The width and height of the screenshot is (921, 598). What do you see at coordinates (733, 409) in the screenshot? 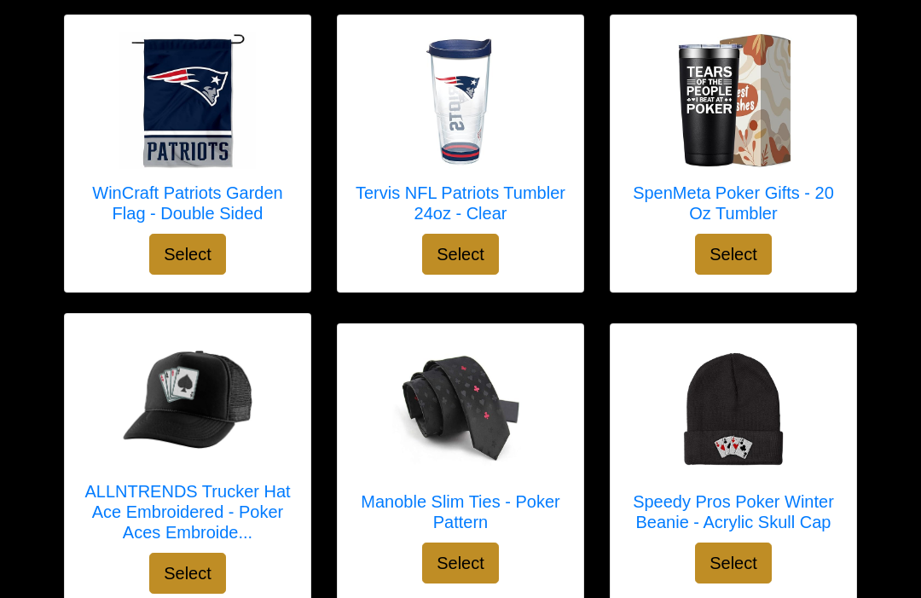
I see `img: Speedy Pros Poker Winter Beanie - Acrylic Skull Cap` at bounding box center [733, 409].